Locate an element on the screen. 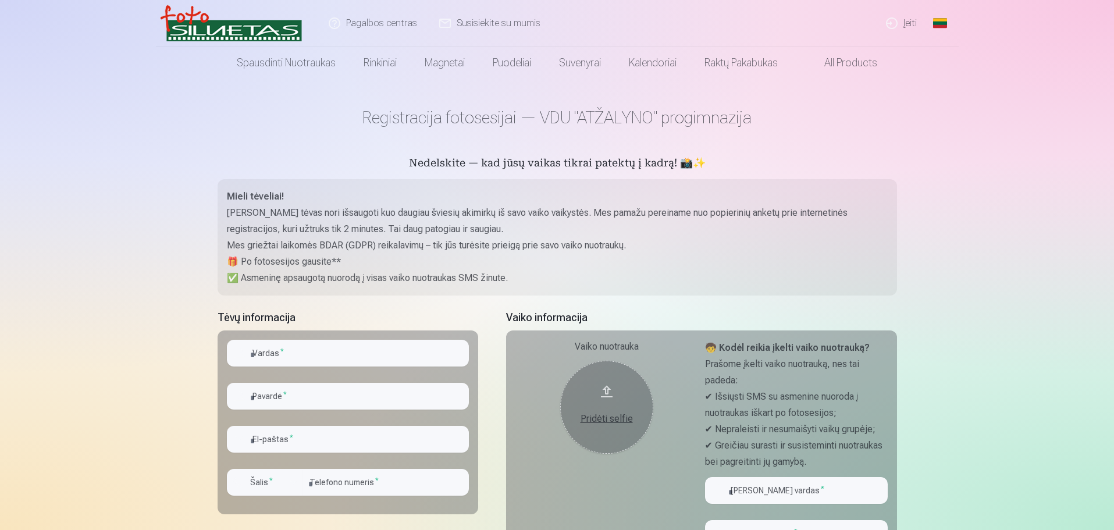  p: ✔ Greičiau surasti ir susisteminti nuotraukas bei pagreitinti jų gamybą. is located at coordinates (796, 454).